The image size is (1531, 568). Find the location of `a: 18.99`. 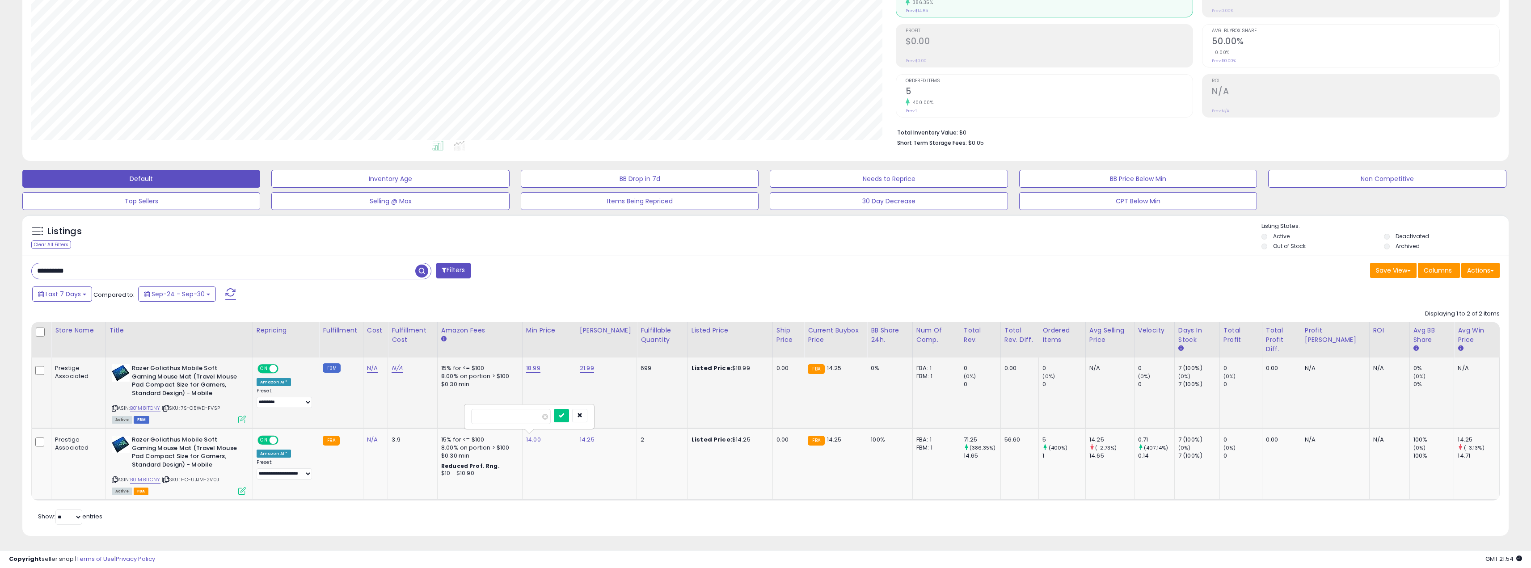

a: 18.99 is located at coordinates (533, 368).